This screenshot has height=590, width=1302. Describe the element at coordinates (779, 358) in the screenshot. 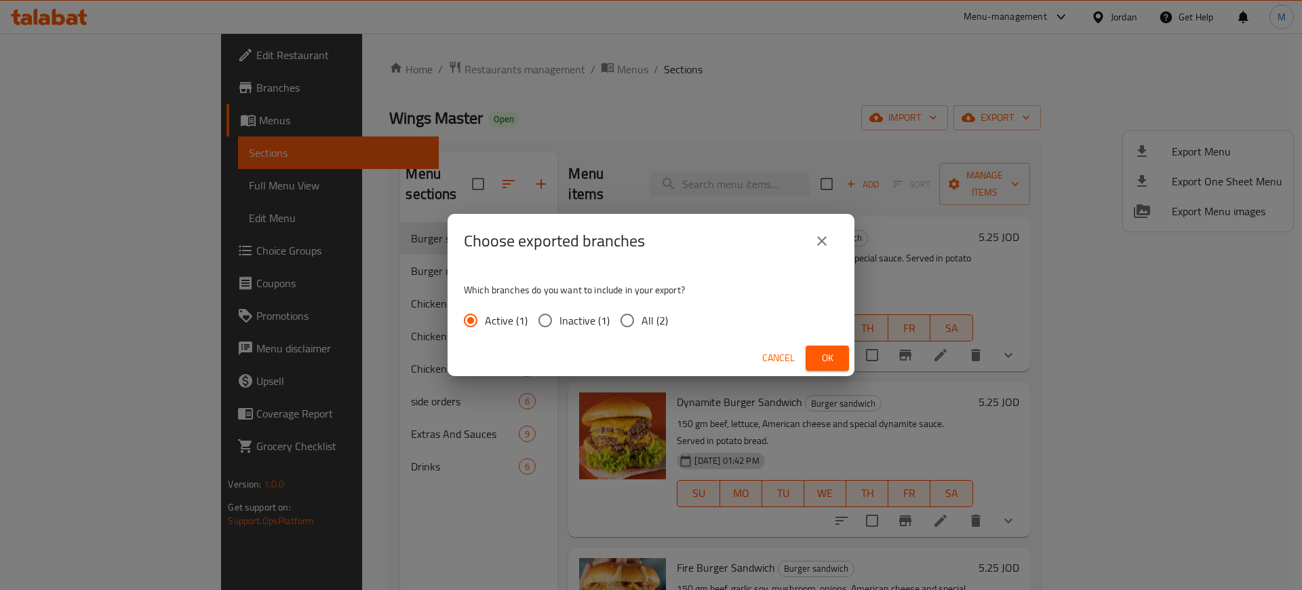

I see `button: Cancel` at that location.